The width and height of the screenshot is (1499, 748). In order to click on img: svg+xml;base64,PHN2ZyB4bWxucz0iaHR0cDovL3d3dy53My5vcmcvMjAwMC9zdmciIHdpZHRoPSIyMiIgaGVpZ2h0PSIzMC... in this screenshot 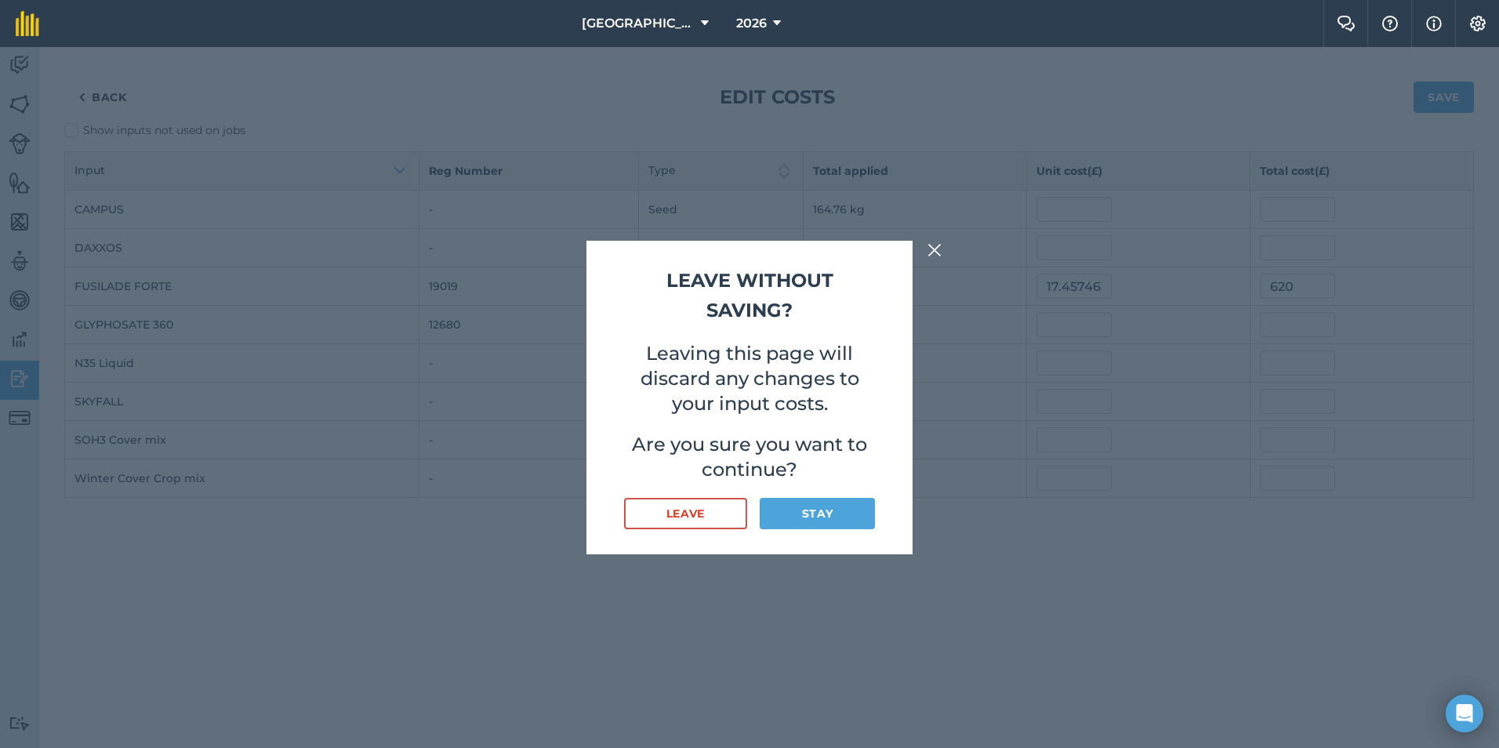, I will do `click(935, 250)`.